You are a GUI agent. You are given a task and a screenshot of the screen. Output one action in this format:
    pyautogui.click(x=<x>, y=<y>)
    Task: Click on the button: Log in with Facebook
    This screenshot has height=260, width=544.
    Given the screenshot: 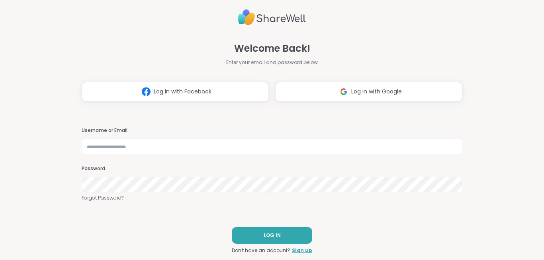 What is the action you would take?
    pyautogui.click(x=175, y=92)
    